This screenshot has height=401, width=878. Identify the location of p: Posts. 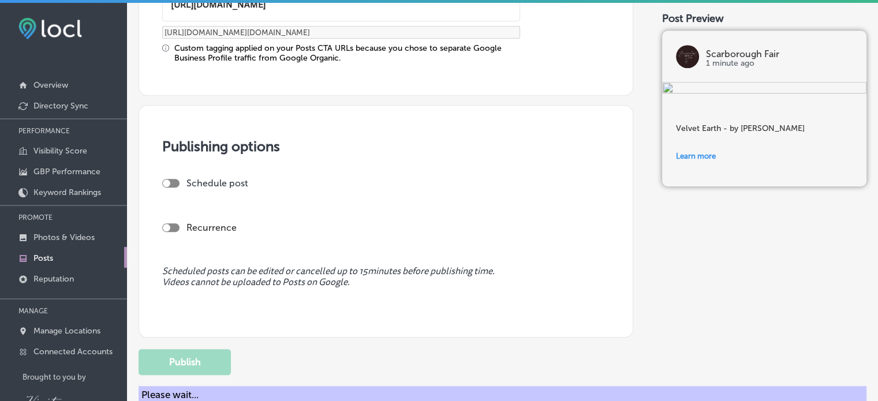
(43, 258).